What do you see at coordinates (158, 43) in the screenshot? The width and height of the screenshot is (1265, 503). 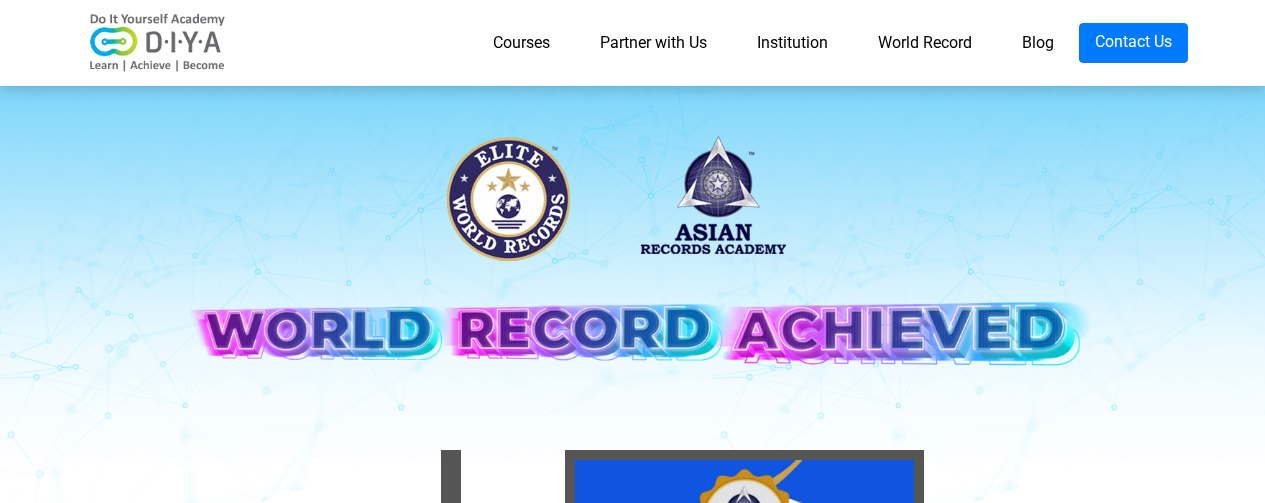 I see `img: logo-v2.png` at bounding box center [158, 43].